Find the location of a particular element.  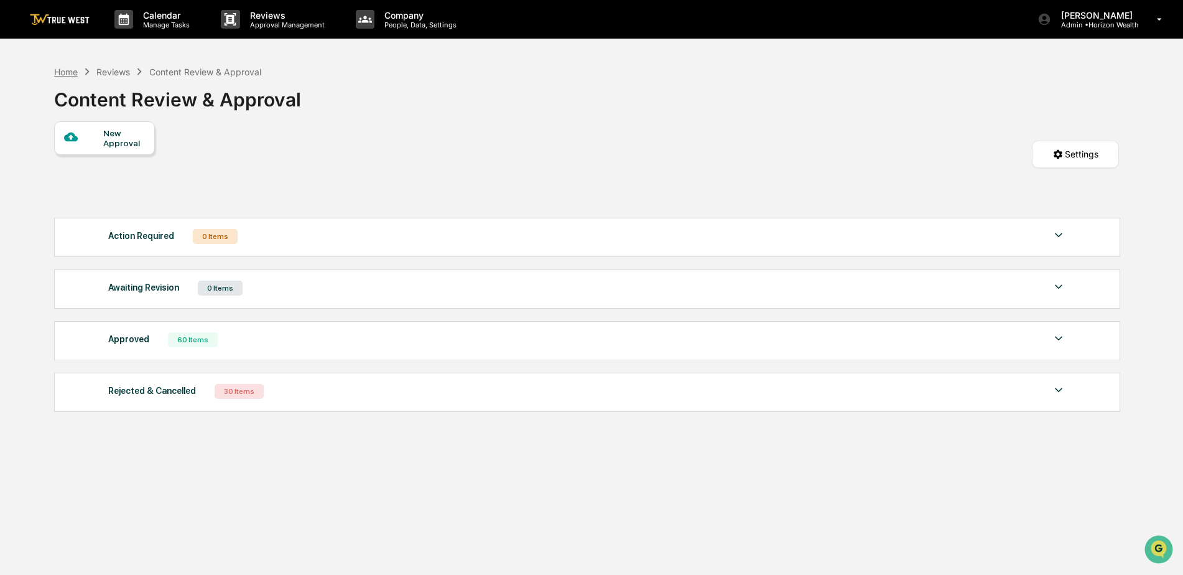

span: Data Lookup is located at coordinates (52, 187).